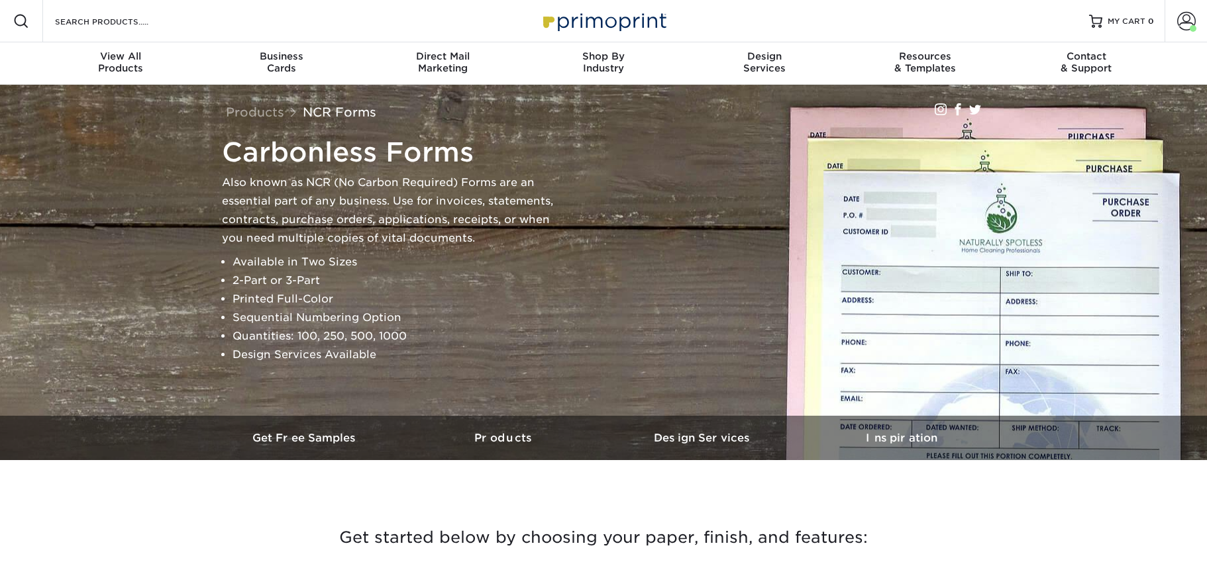 Image resolution: width=1207 pixels, height=562 pixels. Describe the element at coordinates (118, 21) in the screenshot. I see `input: SEARCH PRODUCTS.....` at that location.